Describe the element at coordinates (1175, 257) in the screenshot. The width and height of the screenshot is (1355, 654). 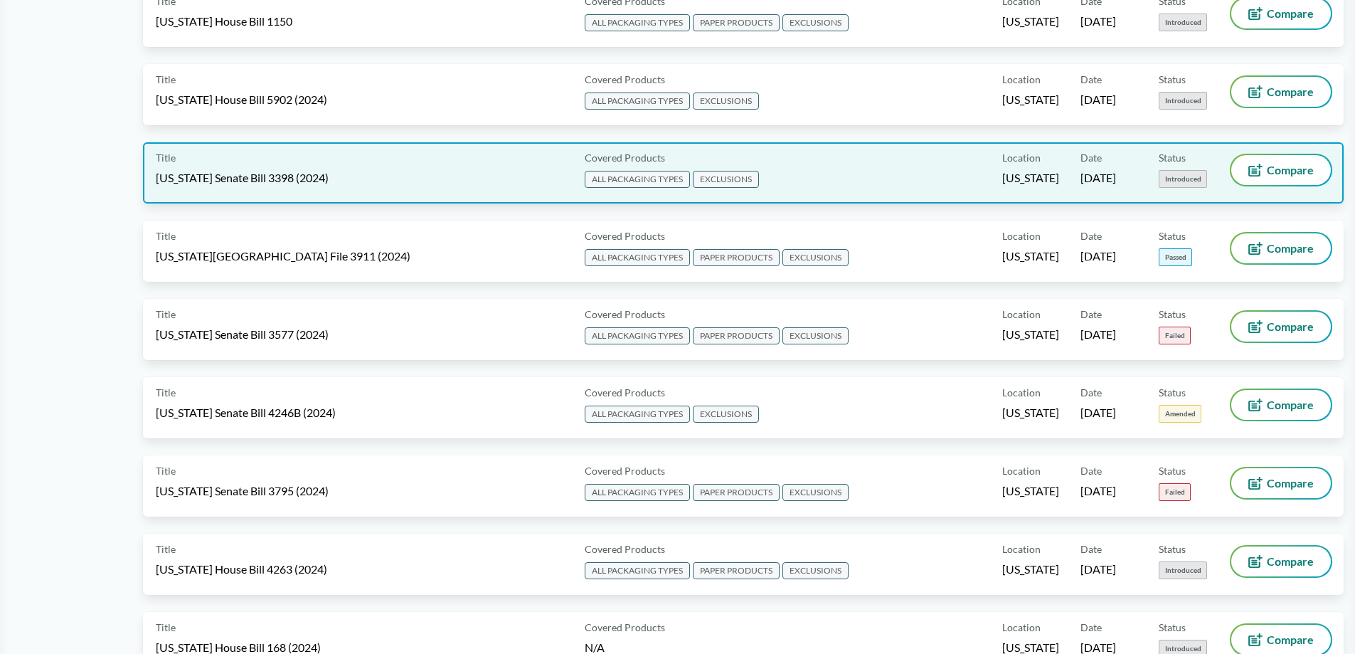
I see `span: Passed` at that location.